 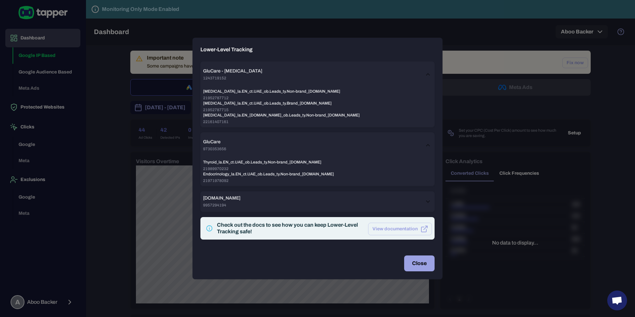 What do you see at coordinates (317, 145) in the screenshot?
I see `div: GluCare9730353656` at bounding box center [317, 145].